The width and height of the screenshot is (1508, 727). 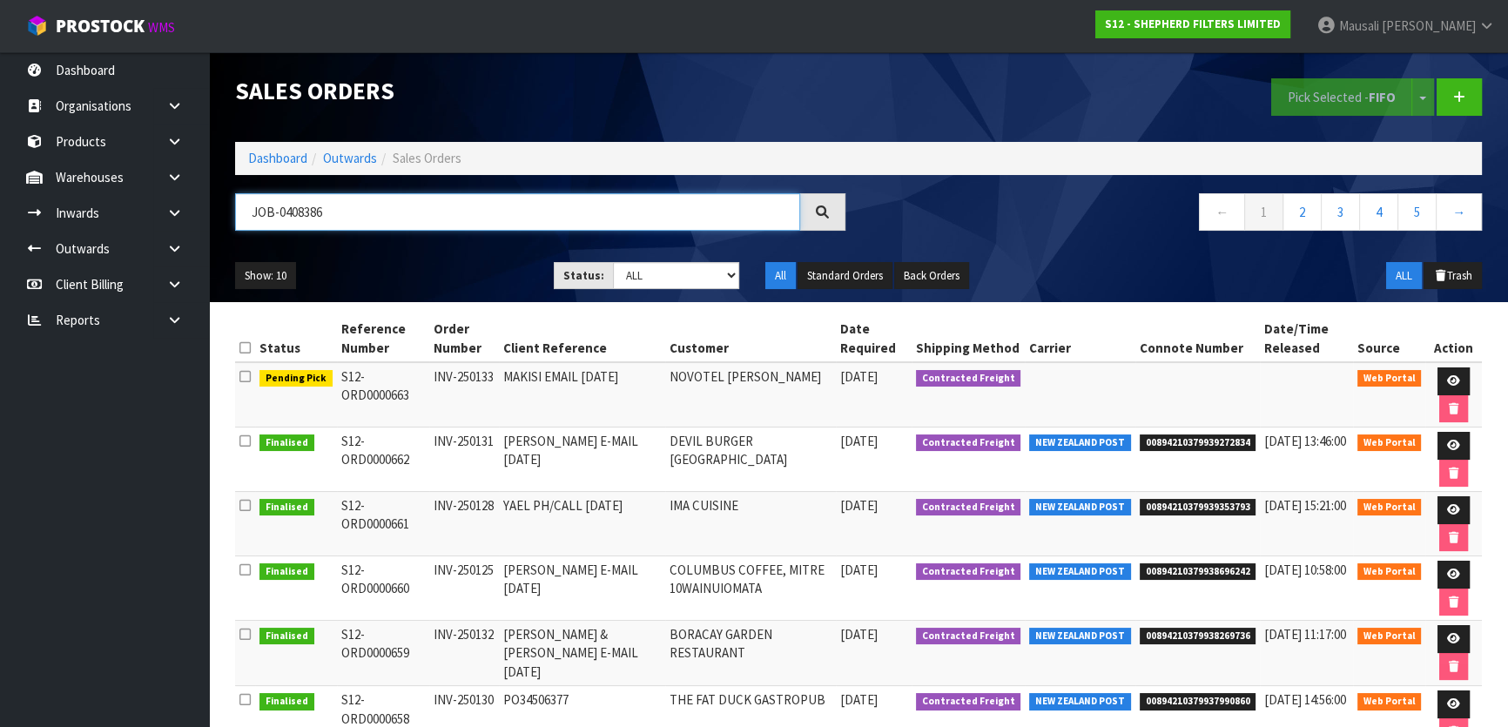 What do you see at coordinates (1381, 97) in the screenshot?
I see `strong: FIFO` at bounding box center [1381, 97].